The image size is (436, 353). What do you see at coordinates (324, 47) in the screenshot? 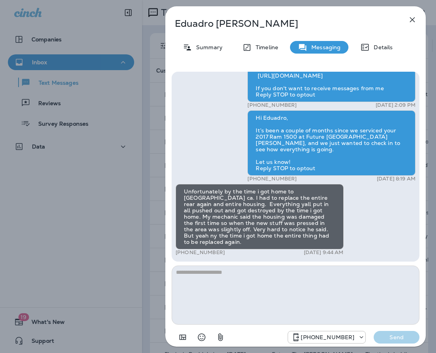
I see `p: Messaging` at bounding box center [324, 47].